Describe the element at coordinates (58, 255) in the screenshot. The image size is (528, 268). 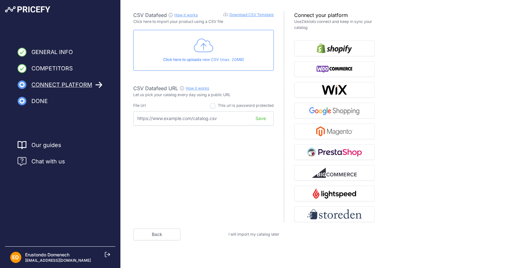
I see `p: Erustondo Domenech` at that location.